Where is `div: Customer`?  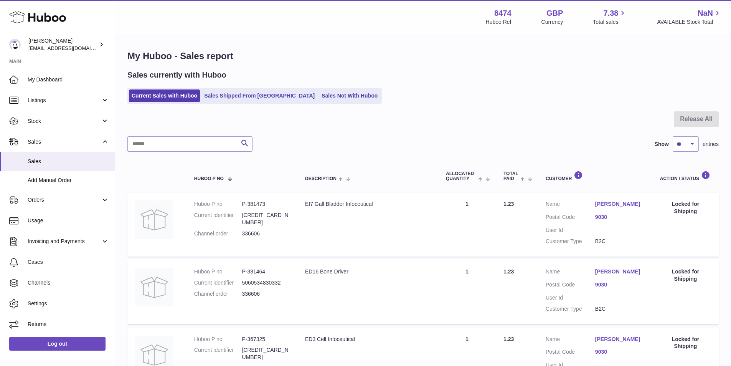 div: Customer is located at coordinates (595, 176).